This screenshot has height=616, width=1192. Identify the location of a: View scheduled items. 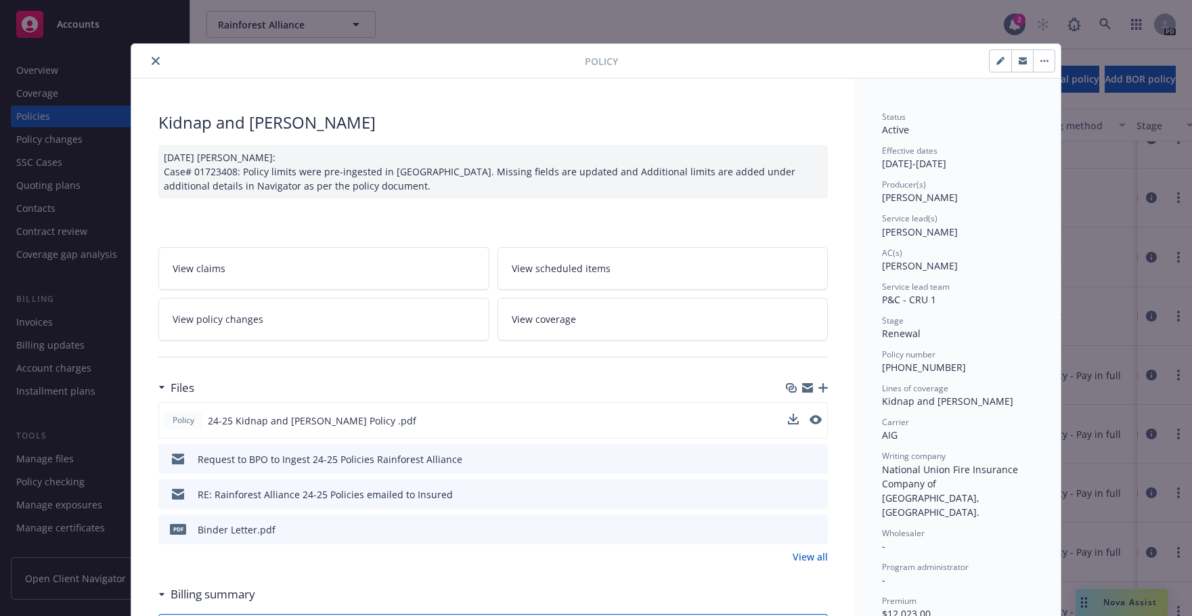
(663, 268).